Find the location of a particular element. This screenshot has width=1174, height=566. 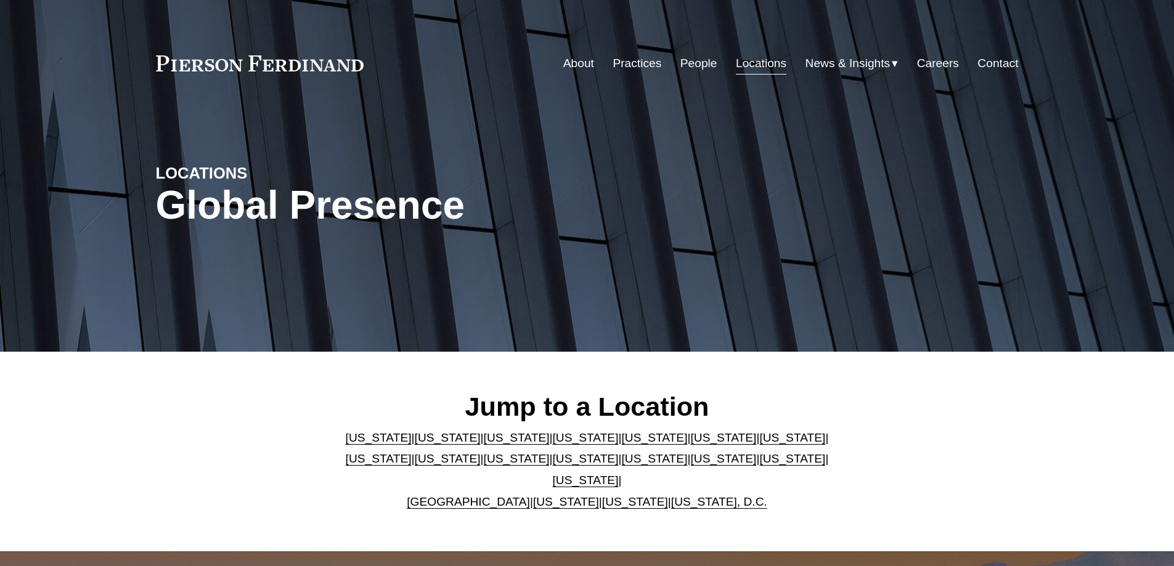

span: News & Insights is located at coordinates (848, 63).